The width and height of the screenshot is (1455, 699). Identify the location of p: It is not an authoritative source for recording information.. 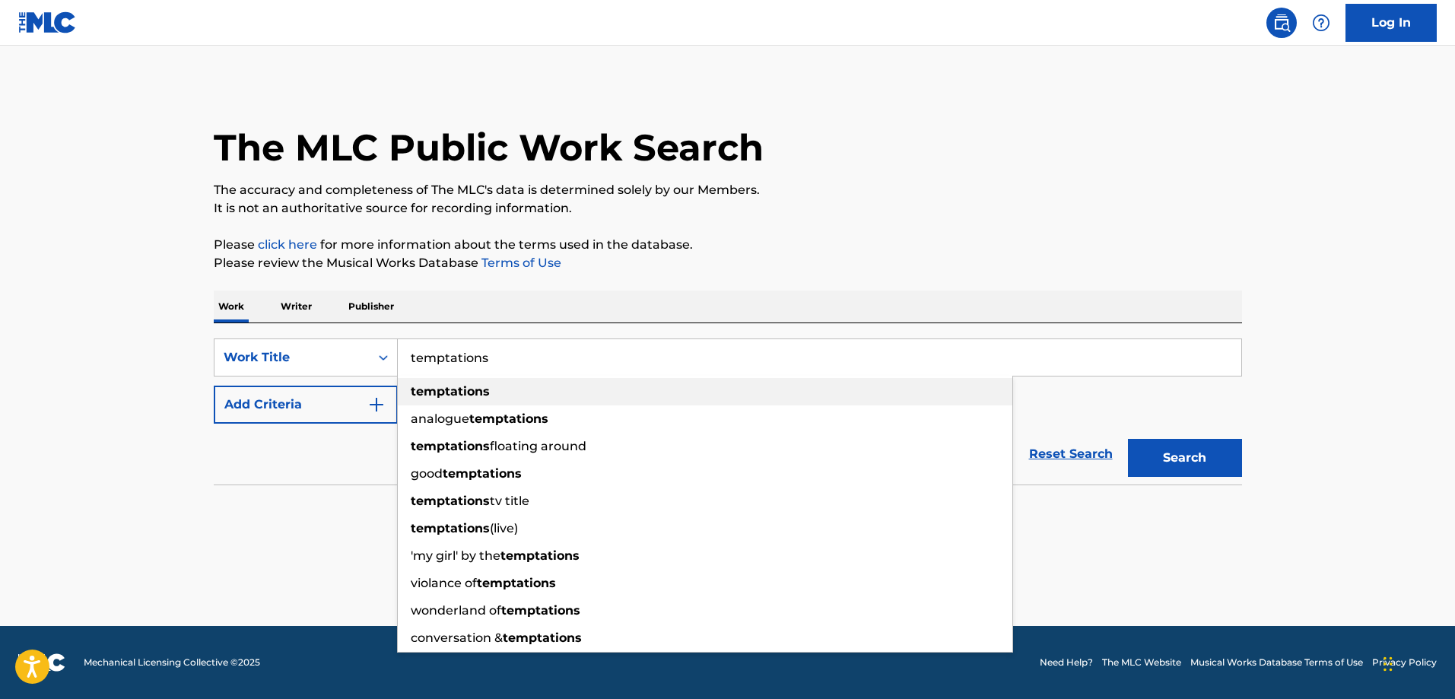
(728, 208).